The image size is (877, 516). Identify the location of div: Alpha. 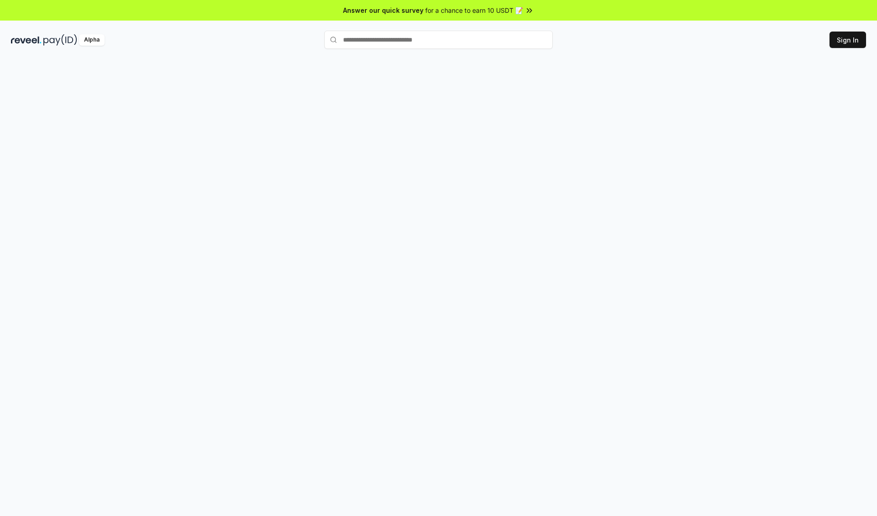
(92, 40).